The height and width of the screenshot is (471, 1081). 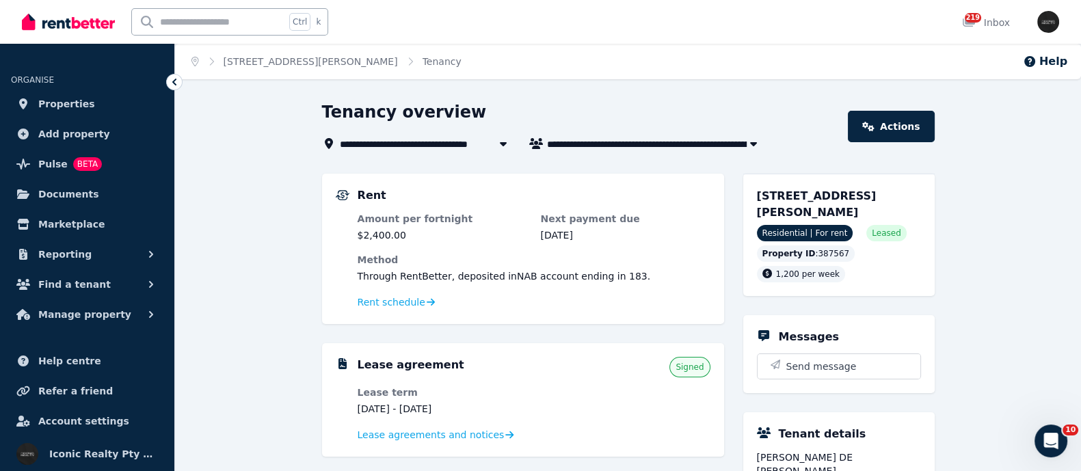 What do you see at coordinates (87, 421) in the screenshot?
I see `a: Account settings` at bounding box center [87, 421].